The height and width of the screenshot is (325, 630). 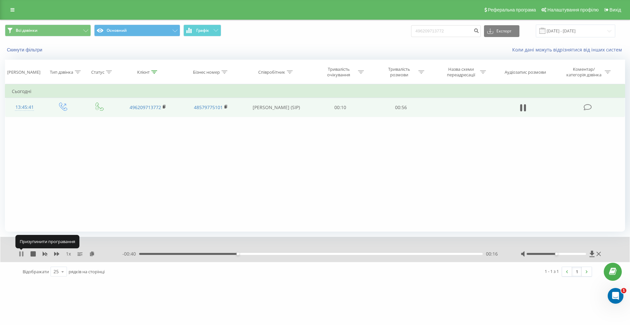 What do you see at coordinates (399, 72) in the screenshot?
I see `div: Тривалість розмови` at bounding box center [399, 72].